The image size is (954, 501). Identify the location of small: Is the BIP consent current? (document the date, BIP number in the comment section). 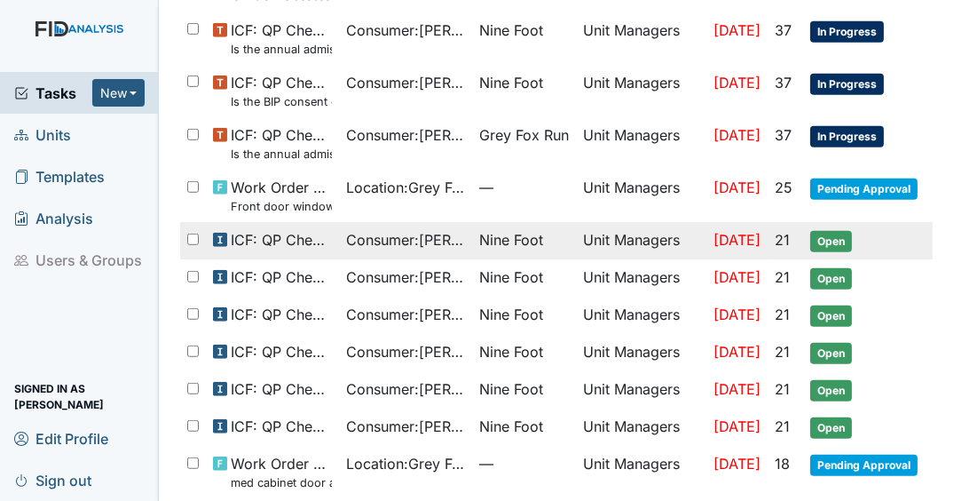
(281, 101).